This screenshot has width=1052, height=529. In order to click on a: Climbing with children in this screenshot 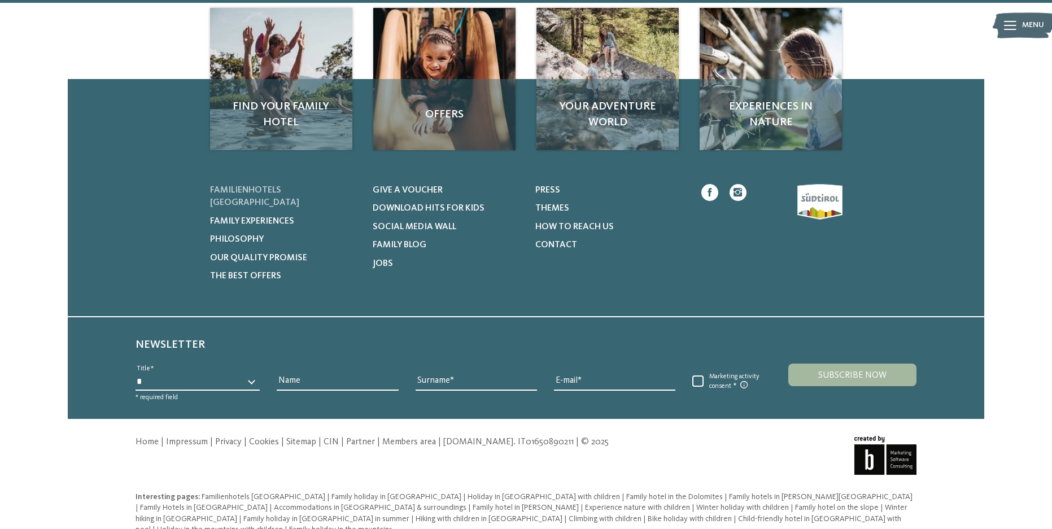, I will do `click(606, 519)`.